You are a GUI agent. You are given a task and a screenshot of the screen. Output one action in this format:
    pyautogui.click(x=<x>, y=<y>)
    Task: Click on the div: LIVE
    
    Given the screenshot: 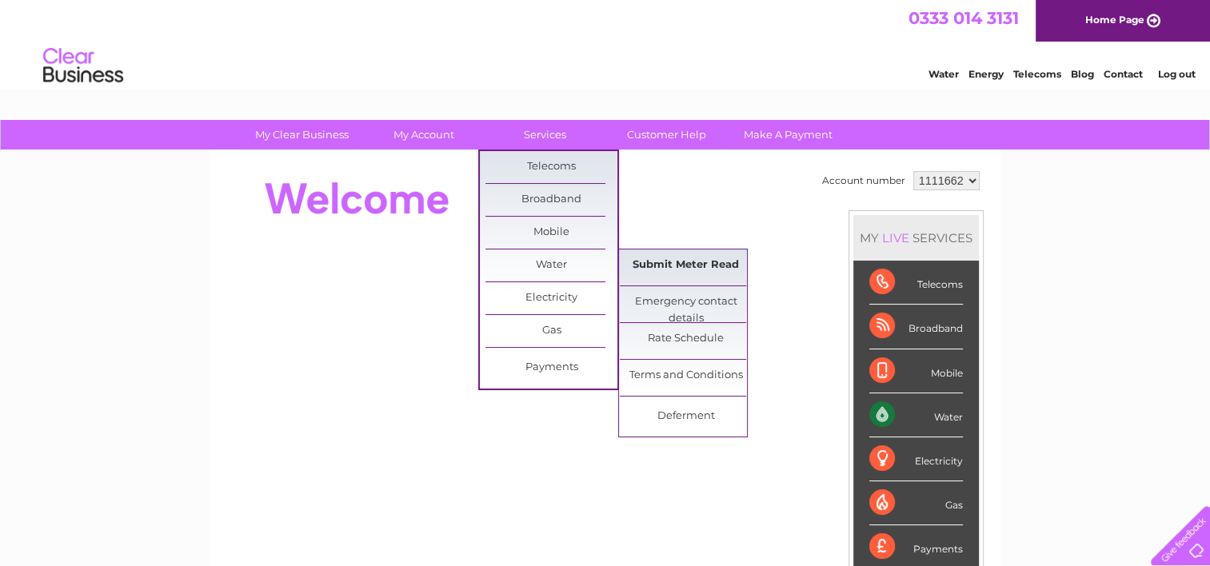 What is the action you would take?
    pyautogui.click(x=896, y=237)
    